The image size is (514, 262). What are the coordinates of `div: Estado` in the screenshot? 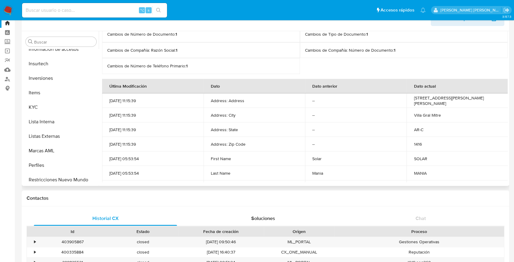 It's located at (143, 231).